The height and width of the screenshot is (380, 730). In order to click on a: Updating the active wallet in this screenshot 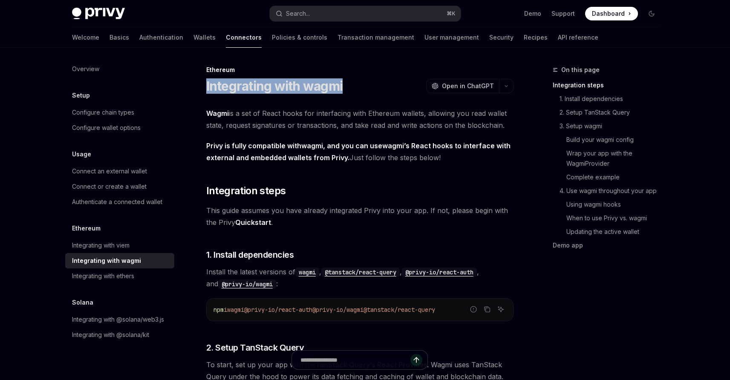, I will do `click(609, 232)`.